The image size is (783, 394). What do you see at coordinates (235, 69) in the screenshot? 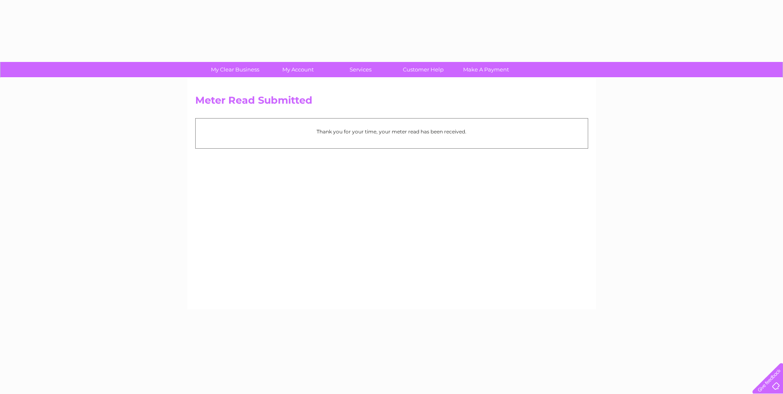
I see `a: My Clear Business` at bounding box center [235, 69].